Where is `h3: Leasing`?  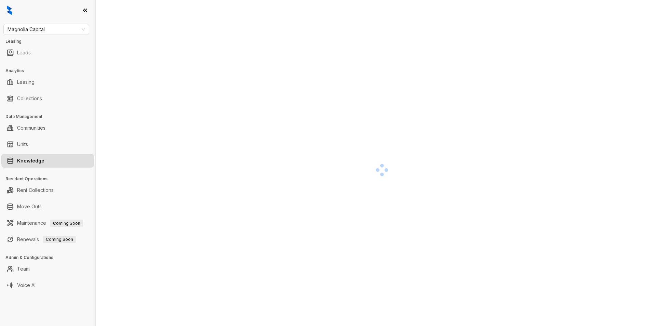
h3: Leasing is located at coordinates (50, 41).